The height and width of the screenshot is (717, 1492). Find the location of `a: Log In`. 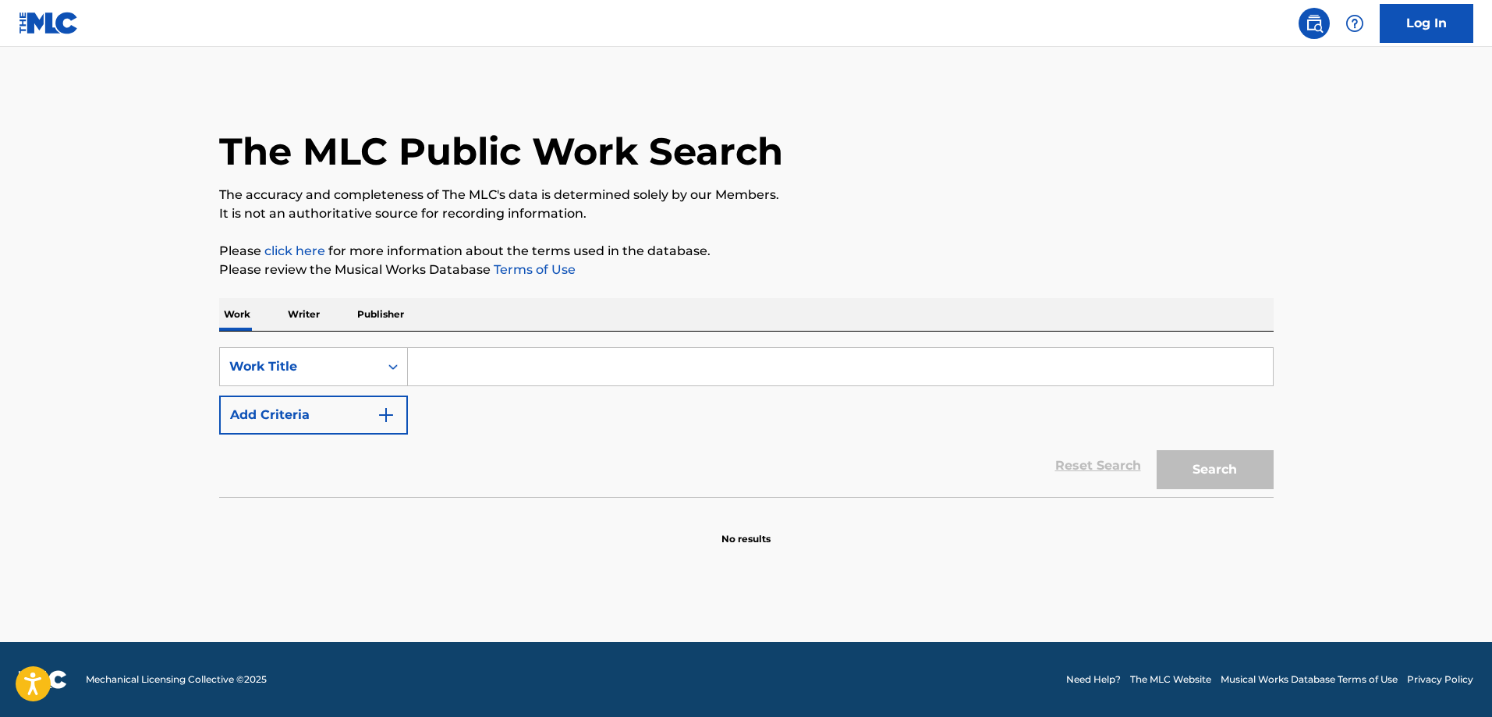

a: Log In is located at coordinates (1427, 23).